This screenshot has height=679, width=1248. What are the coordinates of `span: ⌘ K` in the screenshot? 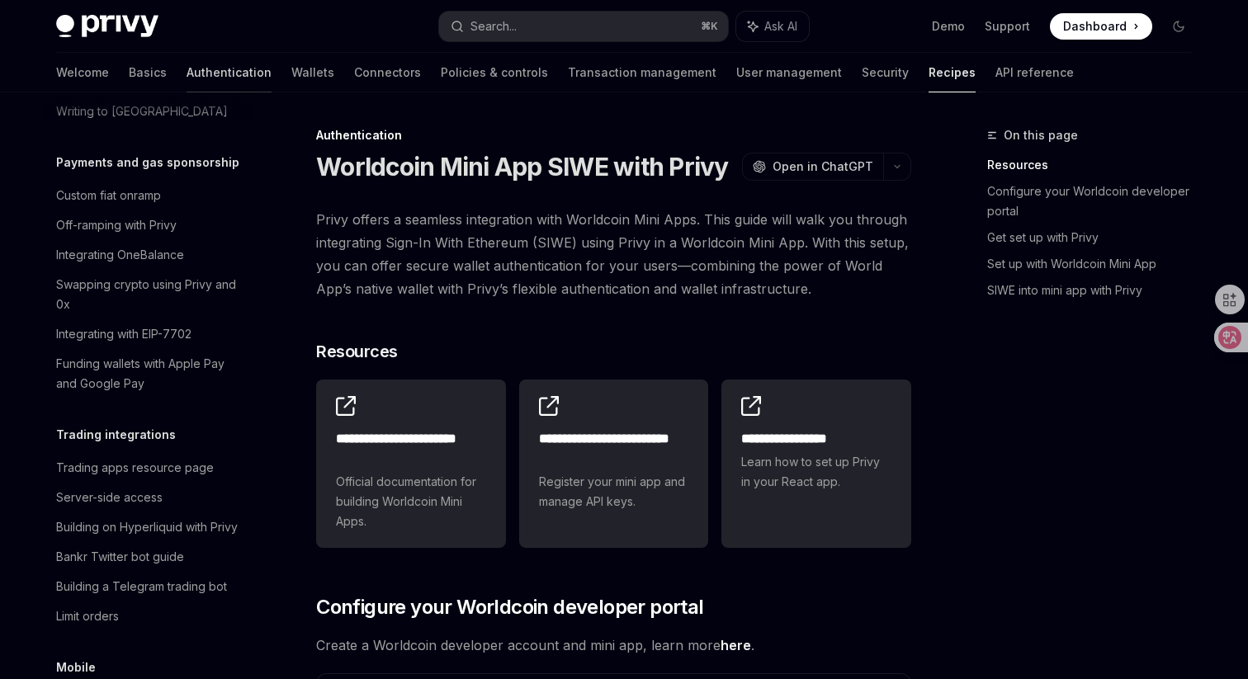 It's located at (709, 26).